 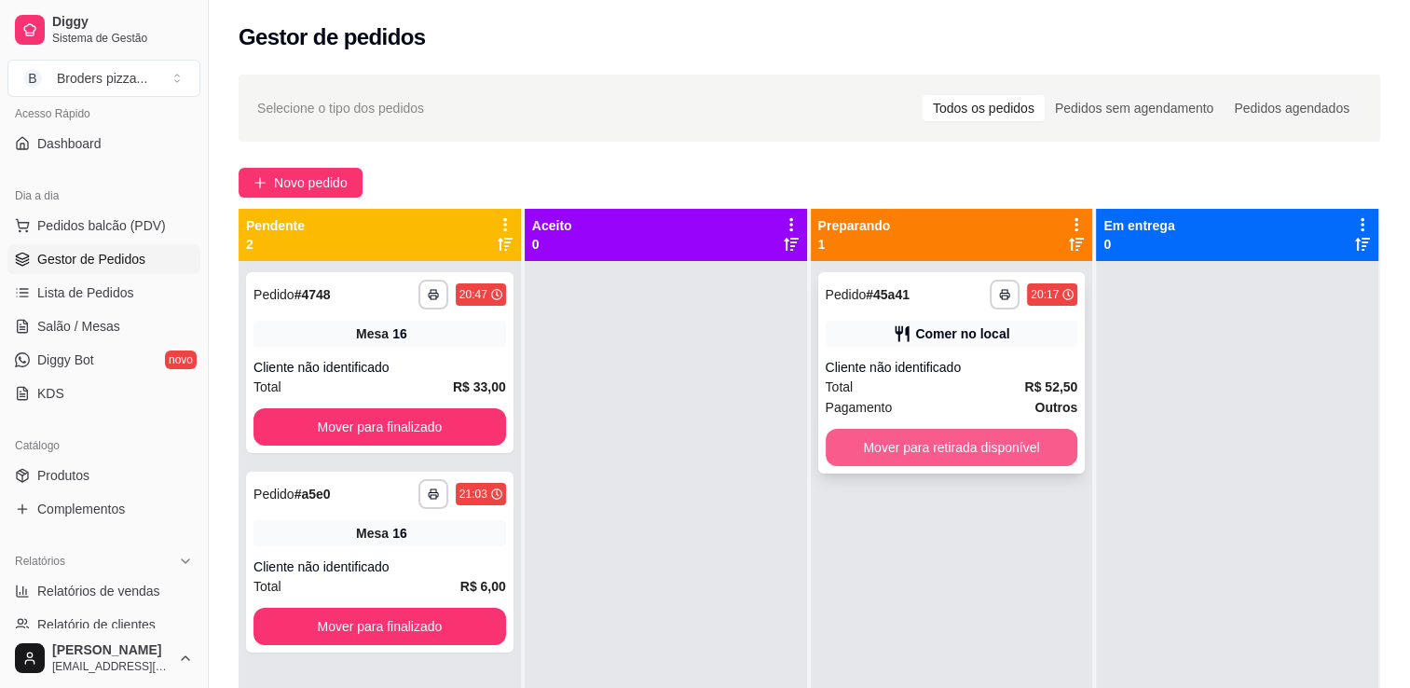 I want to click on strong: # 45a41, so click(x=887, y=294).